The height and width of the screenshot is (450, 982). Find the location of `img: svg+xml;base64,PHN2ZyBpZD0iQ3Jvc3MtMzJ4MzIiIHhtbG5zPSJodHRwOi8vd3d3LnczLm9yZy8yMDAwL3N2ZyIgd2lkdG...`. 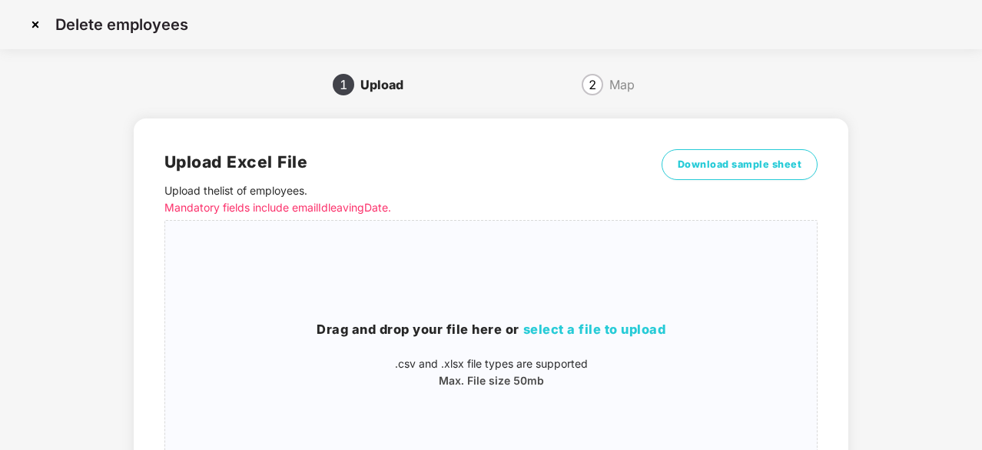

img: svg+xml;base64,PHN2ZyBpZD0iQ3Jvc3MtMzJ4MzIiIHhtbG5zPSJodHRwOi8vd3d3LnczLm9yZy8yMDAwL3N2ZyIgd2lkdG... is located at coordinates (35, 25).